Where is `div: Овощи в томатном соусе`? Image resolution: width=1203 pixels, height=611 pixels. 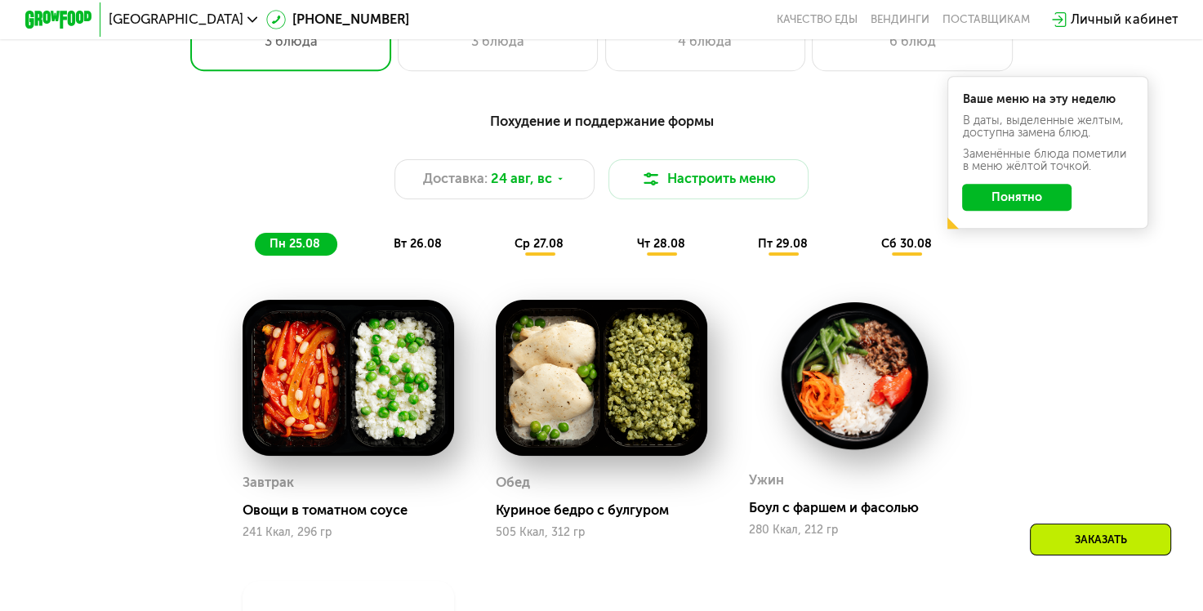
div: Овощи в томатном соусе is located at coordinates (355, 510).